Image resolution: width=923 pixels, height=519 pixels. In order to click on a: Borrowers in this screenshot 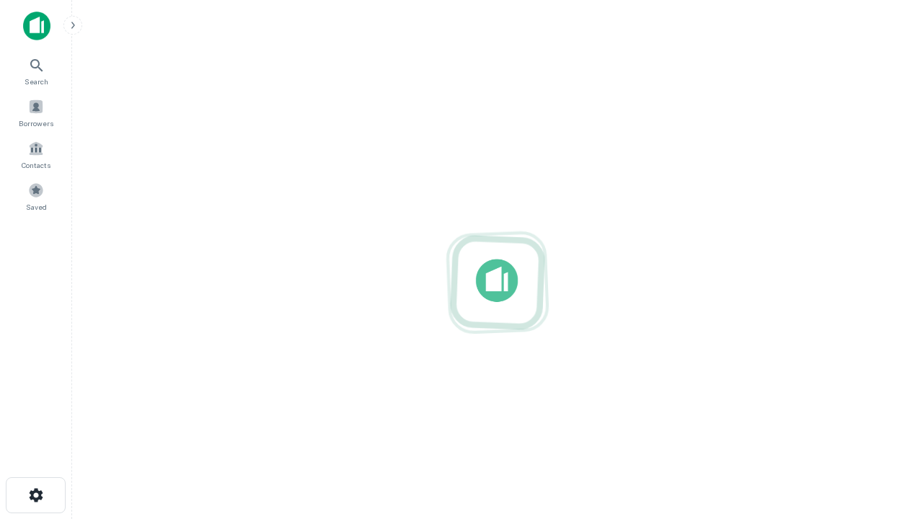, I will do `click(36, 113)`.